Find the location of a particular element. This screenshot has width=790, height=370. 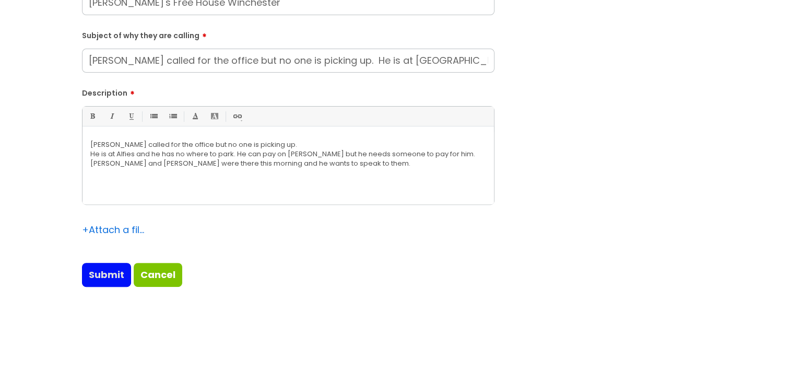

div: Attach a file is located at coordinates (113, 230).